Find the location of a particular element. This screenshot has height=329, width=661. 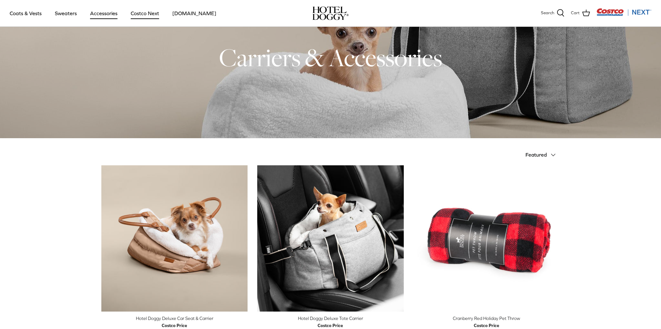

span: Featured is located at coordinates (536, 155).